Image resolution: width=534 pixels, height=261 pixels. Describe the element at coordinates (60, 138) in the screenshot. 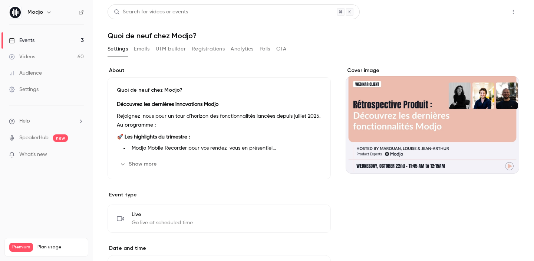

I see `span: new` at that location.